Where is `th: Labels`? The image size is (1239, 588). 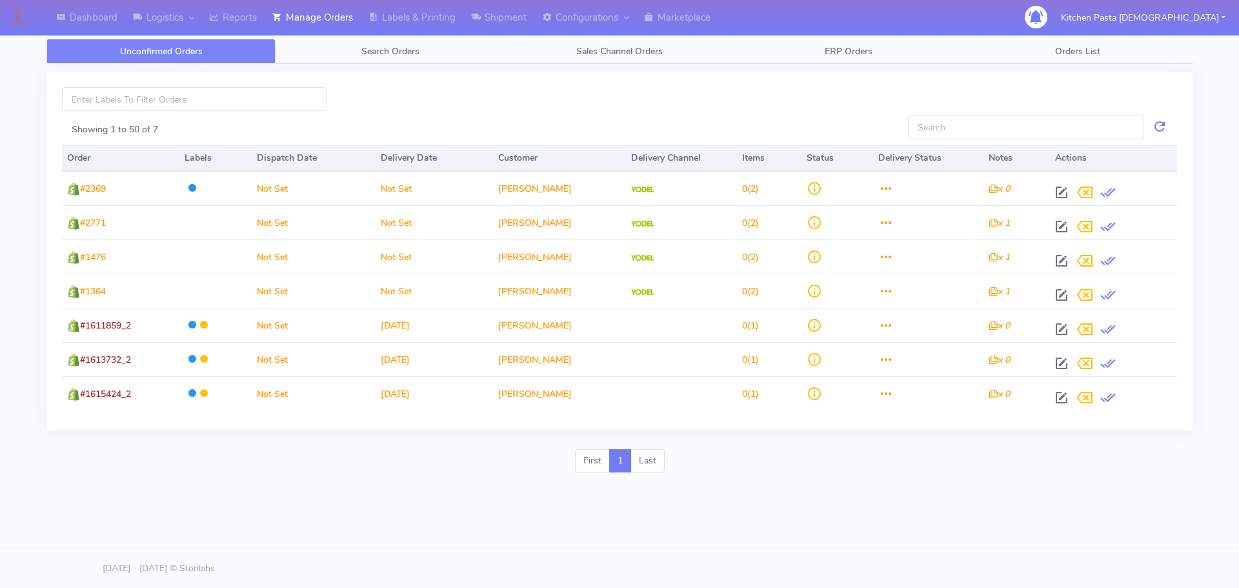
th: Labels is located at coordinates (215, 158).